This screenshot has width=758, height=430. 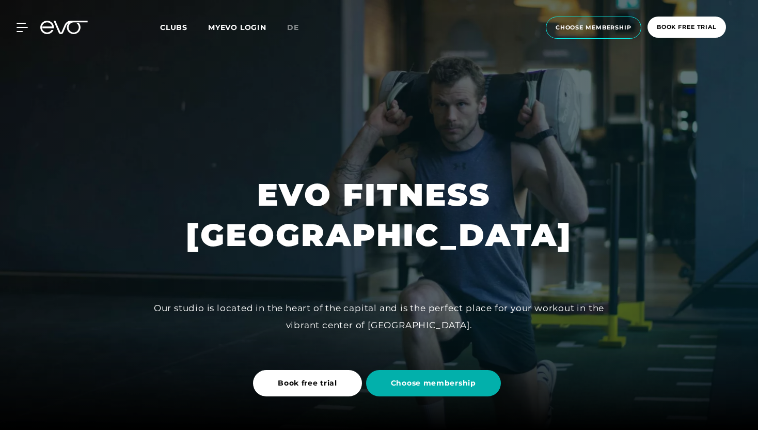 What do you see at coordinates (293, 27) in the screenshot?
I see `span: de` at bounding box center [293, 27].